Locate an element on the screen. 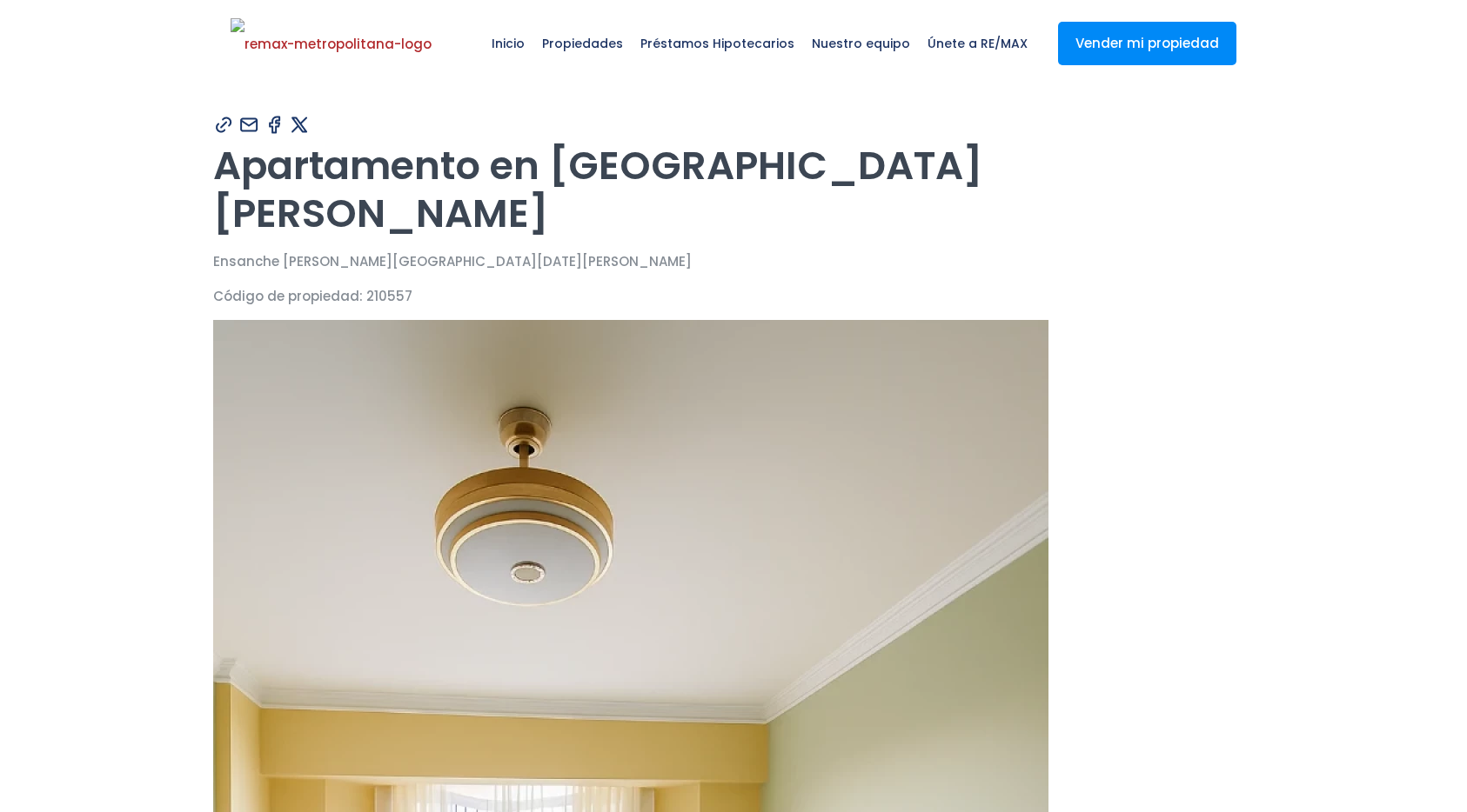  span: Nuestro equipo is located at coordinates (860, 43).